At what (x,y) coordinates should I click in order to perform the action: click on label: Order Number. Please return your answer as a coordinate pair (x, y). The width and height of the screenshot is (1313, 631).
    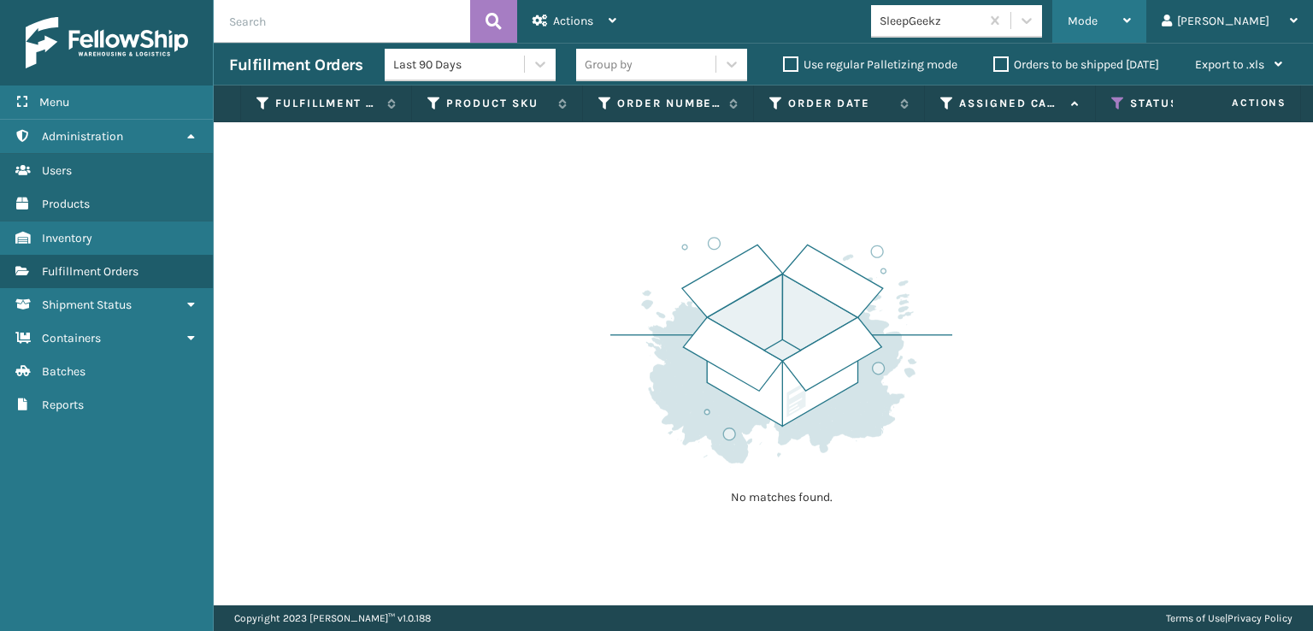
    Looking at the image, I should click on (669, 103).